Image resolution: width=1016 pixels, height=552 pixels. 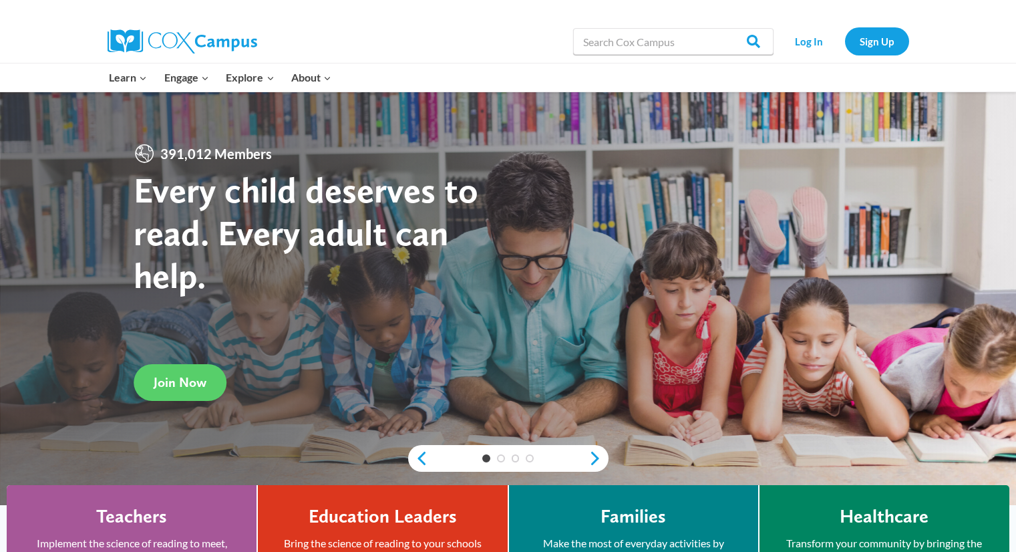 What do you see at coordinates (220, 77) in the screenshot?
I see `nav: Primary Navigation` at bounding box center [220, 77].